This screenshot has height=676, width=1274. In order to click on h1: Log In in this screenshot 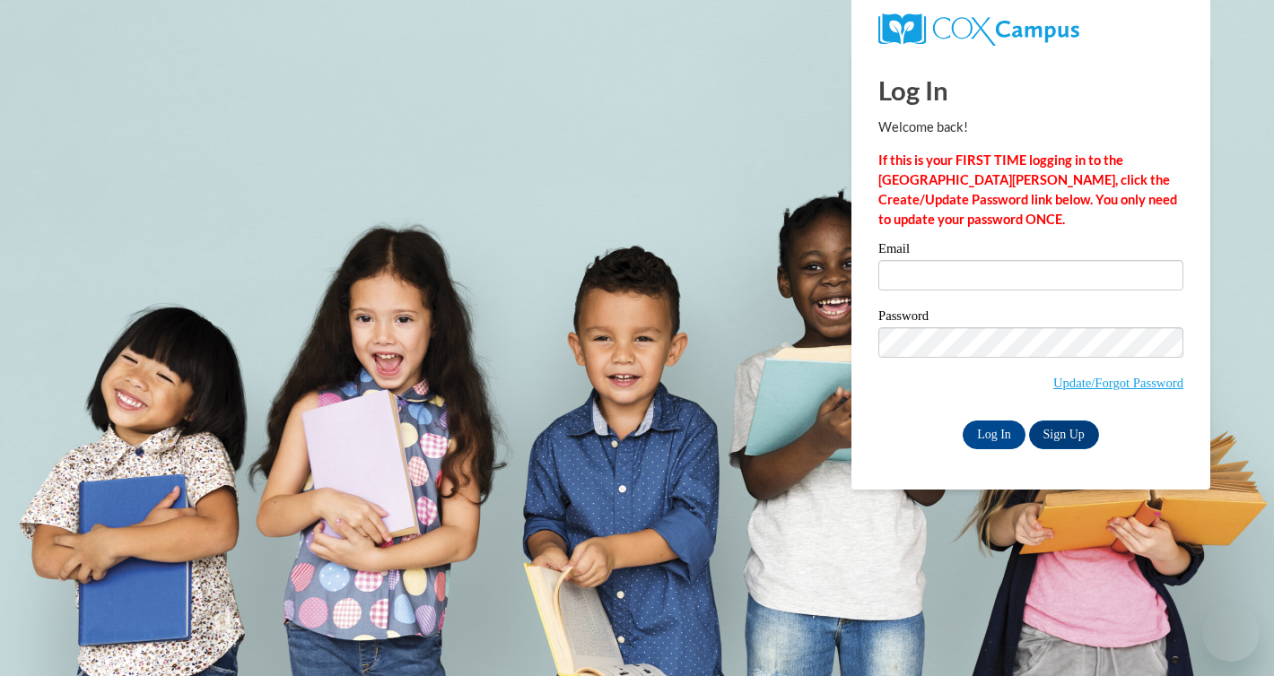, I will do `click(1031, 90)`.